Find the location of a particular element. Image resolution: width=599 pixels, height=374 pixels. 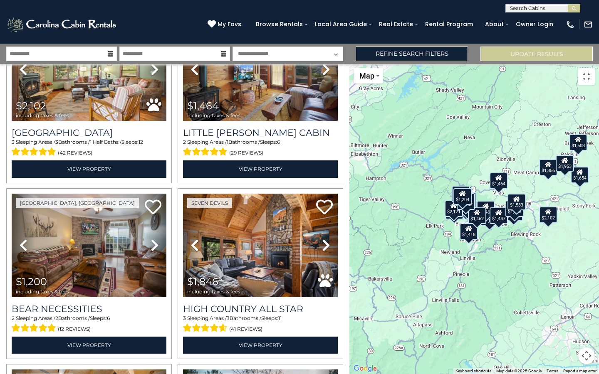

div: $1,418 is located at coordinates (468, 232).